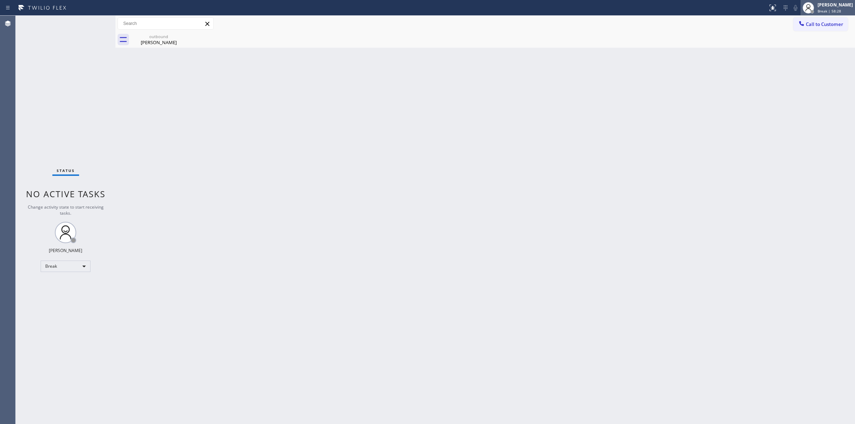  What do you see at coordinates (66, 171) in the screenshot?
I see `span: Status` at bounding box center [66, 171].